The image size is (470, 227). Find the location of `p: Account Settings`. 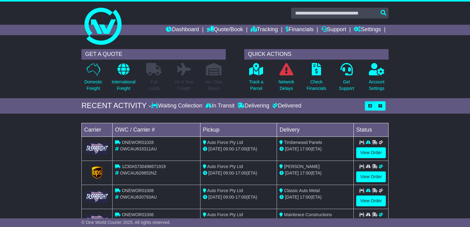

p: Account Settings is located at coordinates (377, 85).